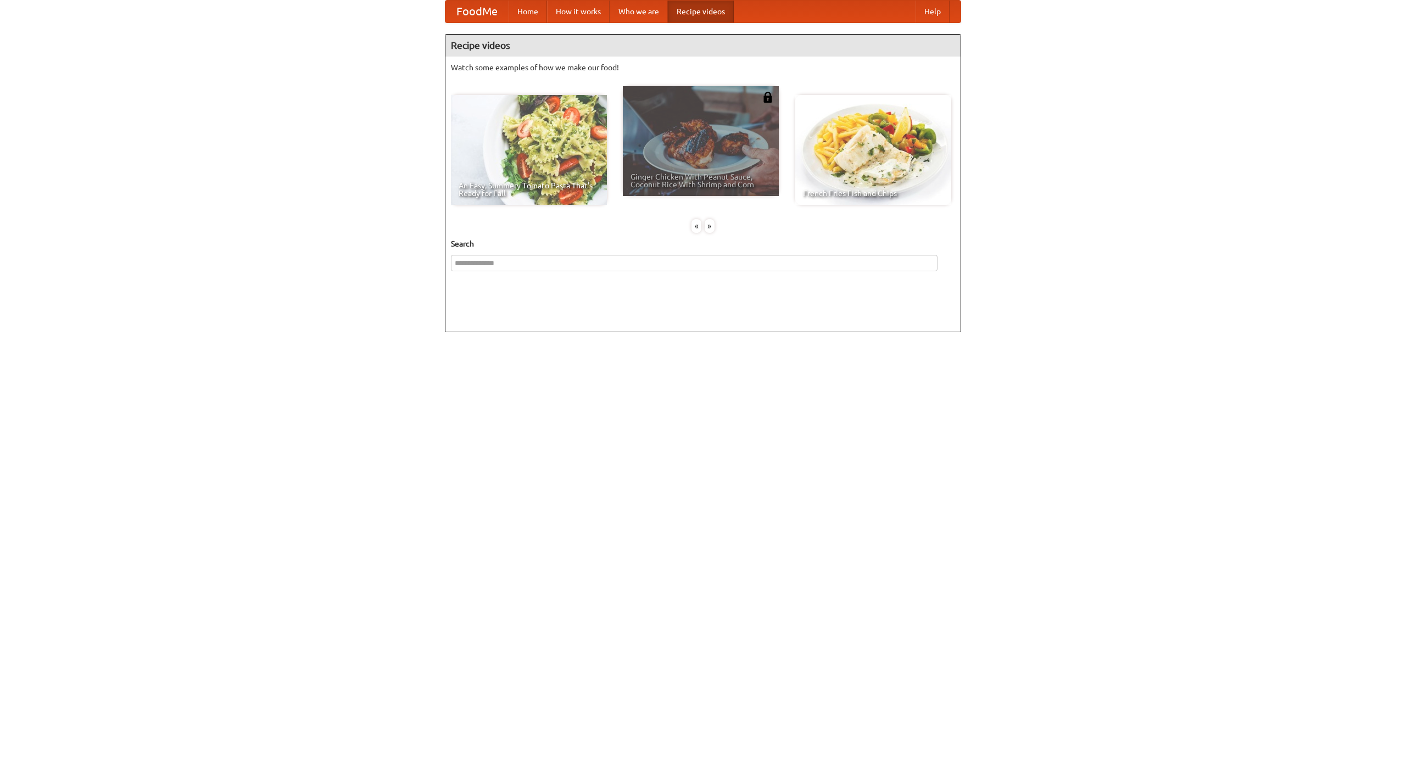 This screenshot has width=1406, height=777. What do you see at coordinates (529, 189) in the screenshot?
I see `span: An Easy, Summery Tomato Pasta That's Ready for Fall` at bounding box center [529, 189].